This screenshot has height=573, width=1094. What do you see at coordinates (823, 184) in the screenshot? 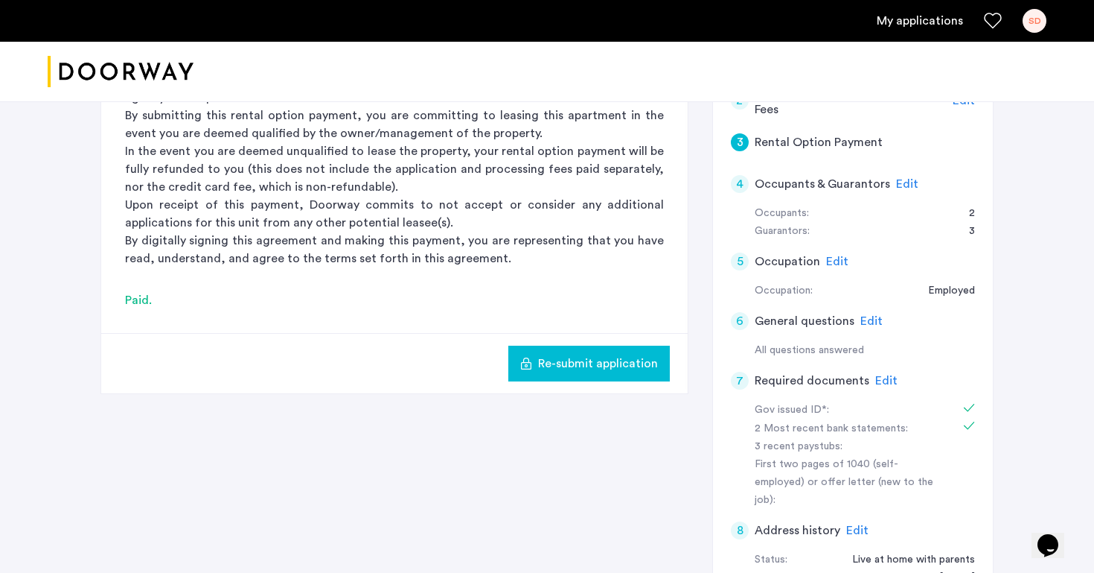
I see `h5: Occupants & Guarantors` at bounding box center [823, 184].